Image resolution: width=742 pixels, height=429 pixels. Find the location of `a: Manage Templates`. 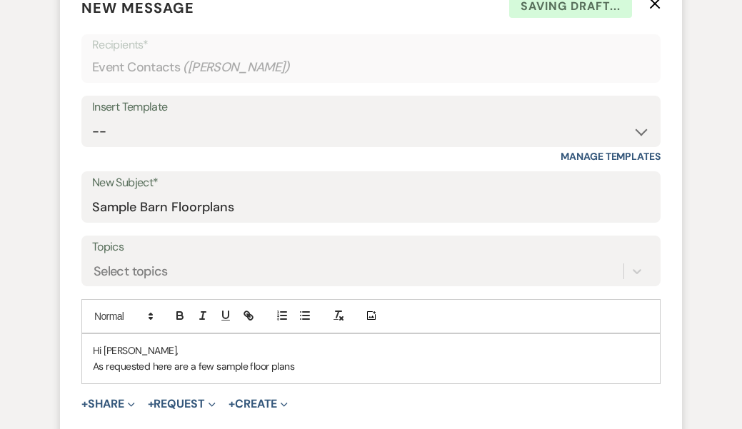

a: Manage Templates is located at coordinates (611, 156).